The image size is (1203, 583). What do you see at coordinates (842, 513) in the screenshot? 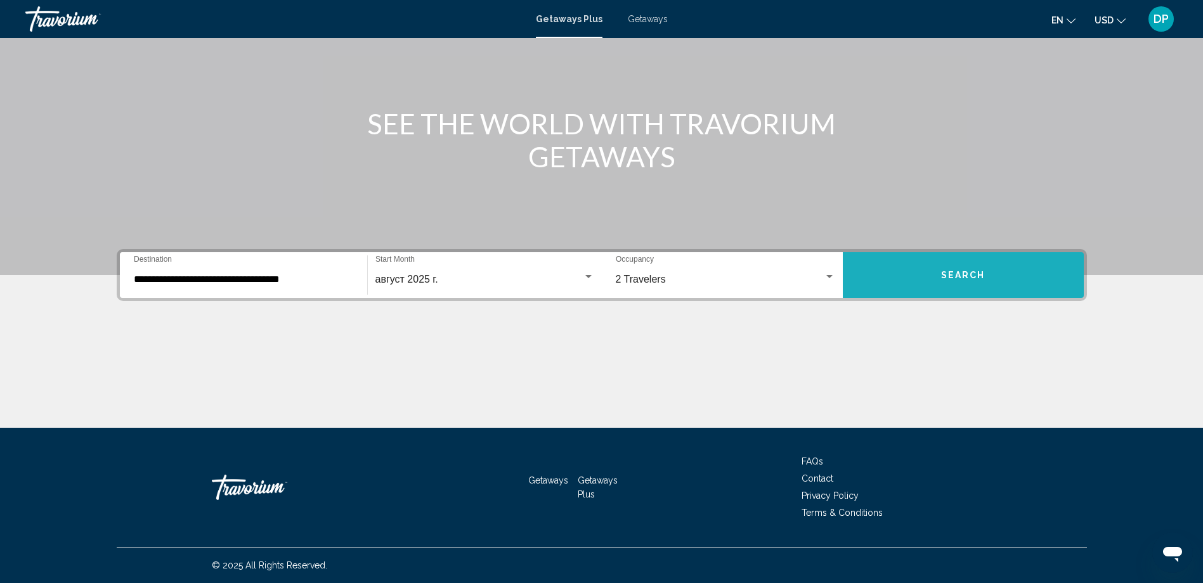
I see `a: Terms & Conditions` at bounding box center [842, 513].